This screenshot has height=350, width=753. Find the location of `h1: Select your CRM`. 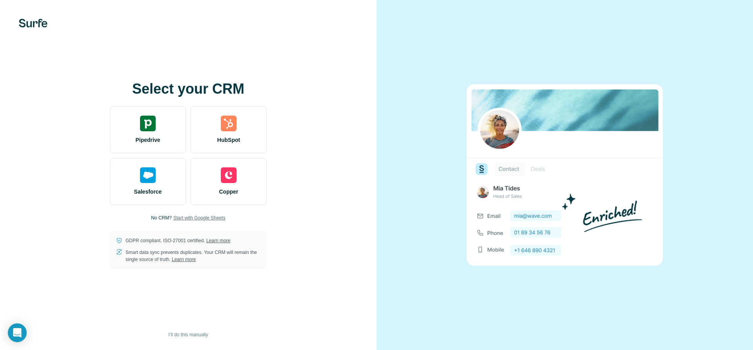

h1: Select your CRM is located at coordinates (188, 89).